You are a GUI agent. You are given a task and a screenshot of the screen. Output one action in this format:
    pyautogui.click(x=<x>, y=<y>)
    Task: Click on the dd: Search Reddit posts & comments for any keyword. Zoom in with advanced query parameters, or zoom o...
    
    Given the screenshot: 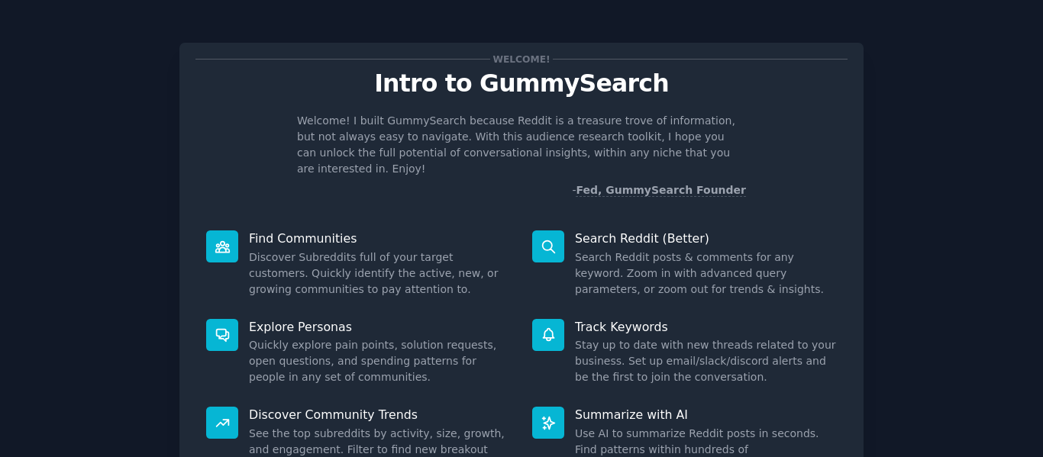 What is the action you would take?
    pyautogui.click(x=705, y=273)
    